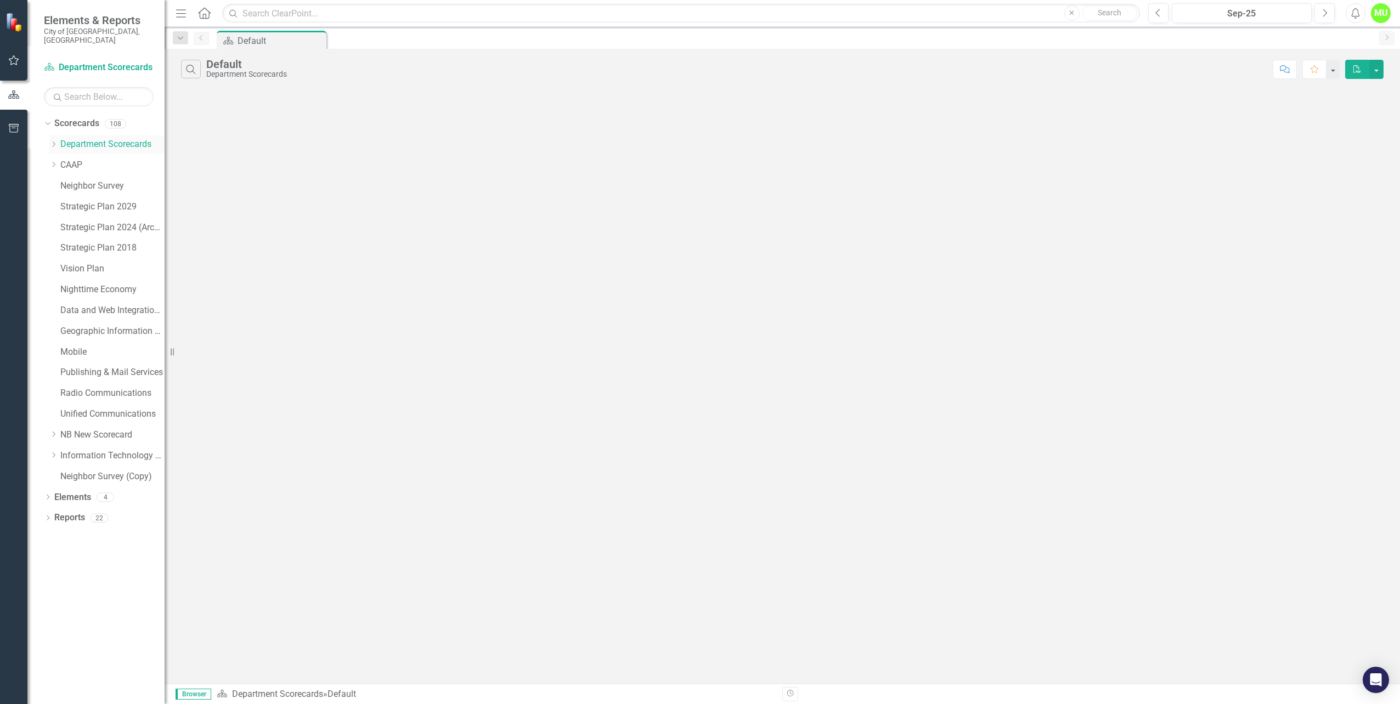 Image resolution: width=1400 pixels, height=704 pixels. Describe the element at coordinates (112, 331) in the screenshot. I see `a: Geographic Information System (GIS)` at that location.